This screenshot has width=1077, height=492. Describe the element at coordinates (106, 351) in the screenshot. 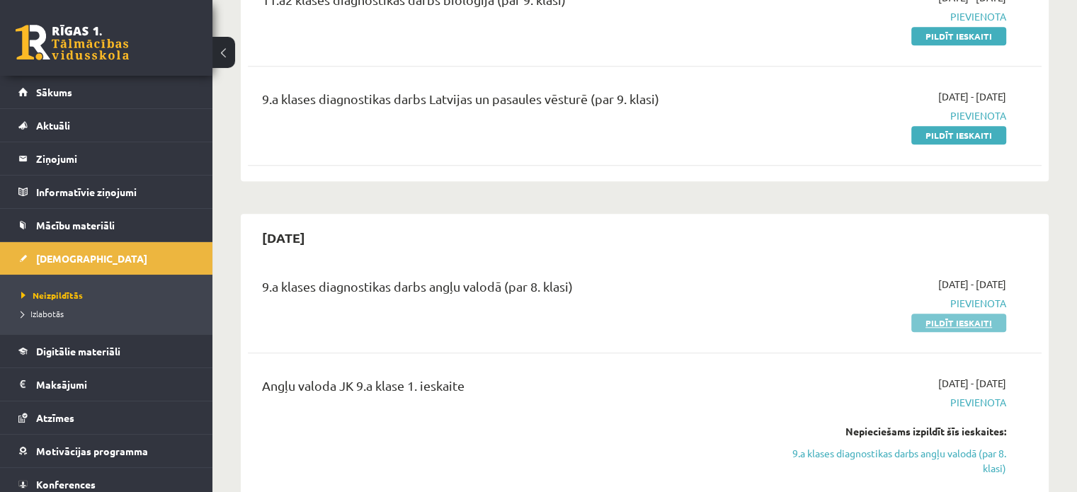

I see `a: Digitālie materiāli` at that location.